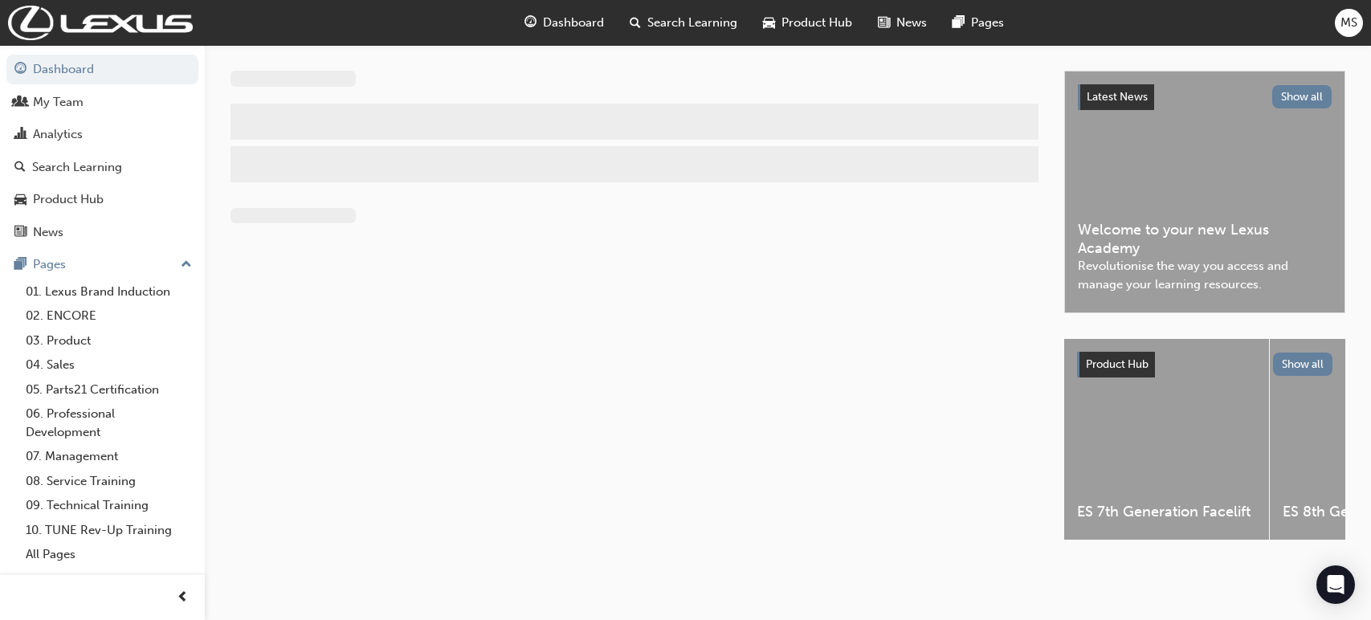  I want to click on a: Analytics, so click(102, 134).